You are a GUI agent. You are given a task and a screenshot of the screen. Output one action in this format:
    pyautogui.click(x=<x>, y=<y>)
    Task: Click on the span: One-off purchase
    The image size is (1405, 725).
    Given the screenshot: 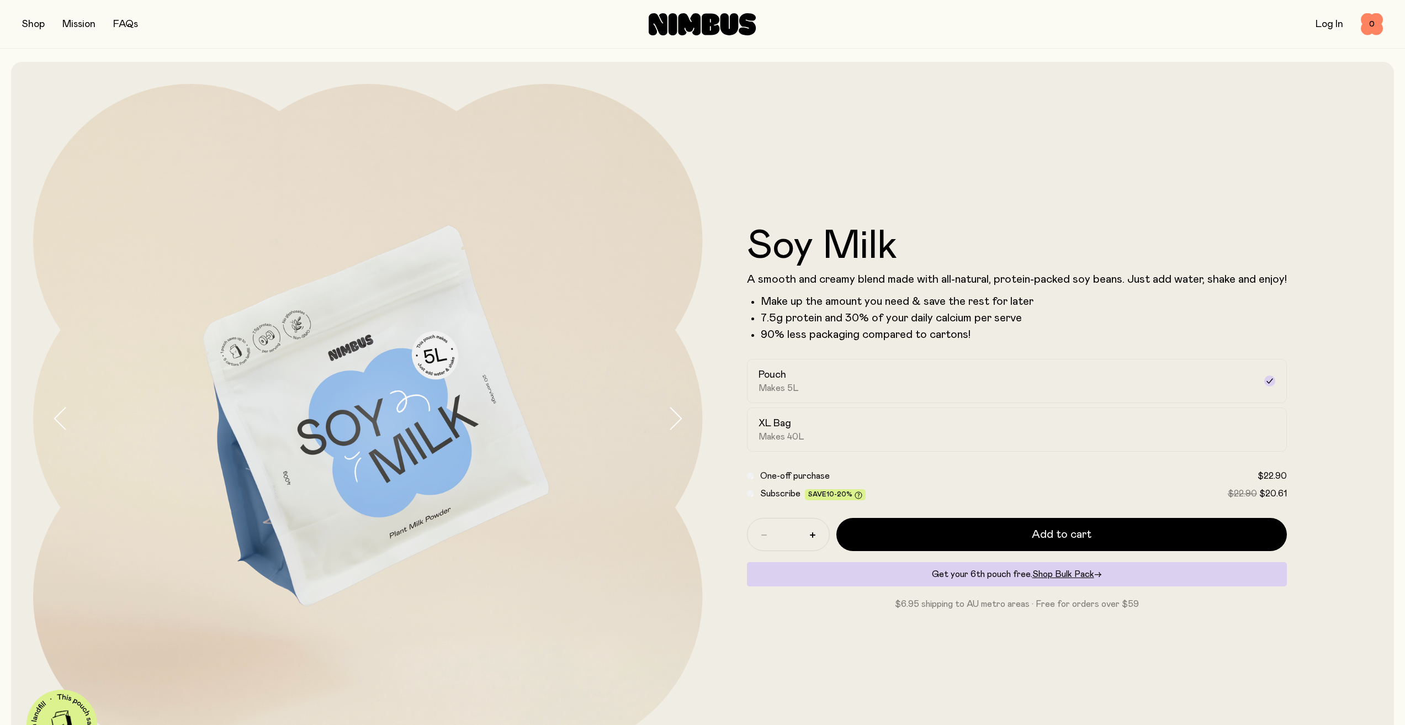 What is the action you would take?
    pyautogui.click(x=795, y=476)
    